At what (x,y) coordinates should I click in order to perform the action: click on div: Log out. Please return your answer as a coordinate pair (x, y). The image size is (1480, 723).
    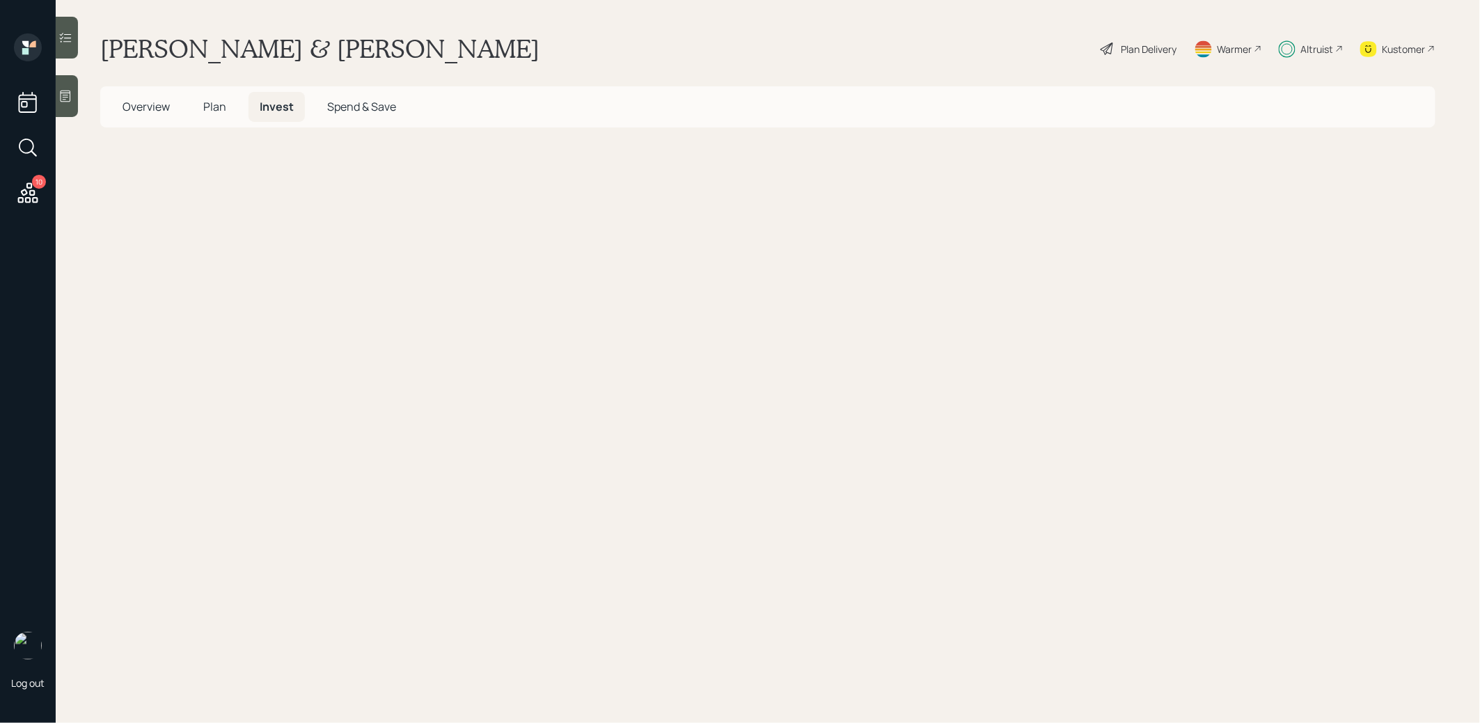
    Looking at the image, I should click on (28, 682).